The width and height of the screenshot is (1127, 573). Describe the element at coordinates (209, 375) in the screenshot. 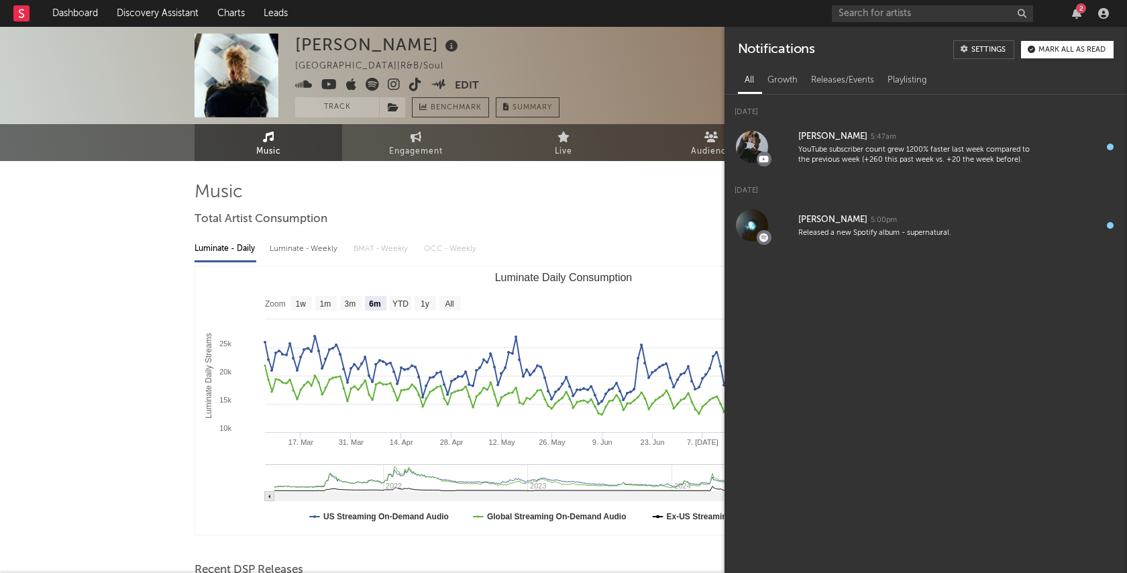

I see `text: Luminate Daily Streams` at that location.